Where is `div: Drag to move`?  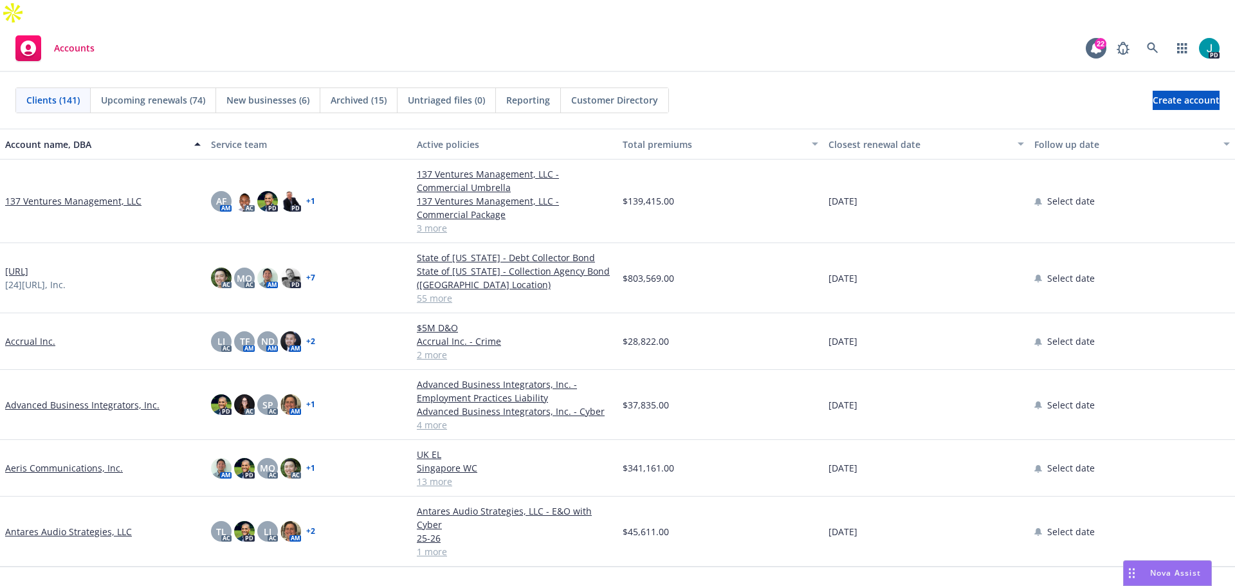 div: Drag to move is located at coordinates (1131, 573).